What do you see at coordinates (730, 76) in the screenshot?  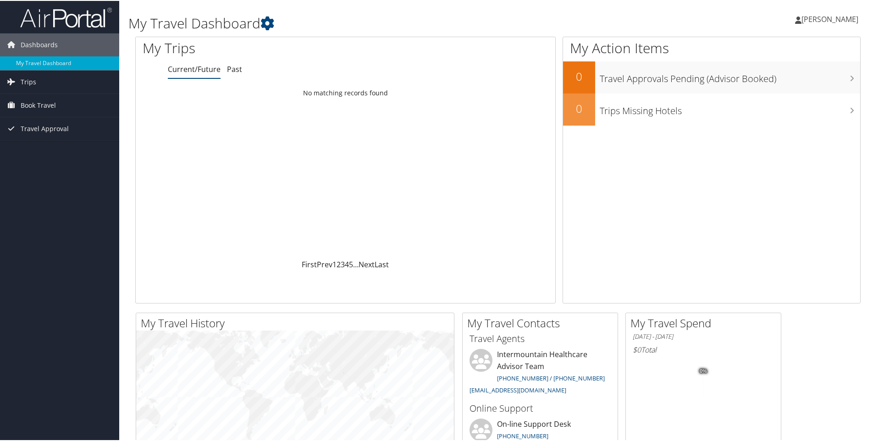 I see `h3: Travel Approvals Pending (Advisor Booked)` at bounding box center [730, 76].